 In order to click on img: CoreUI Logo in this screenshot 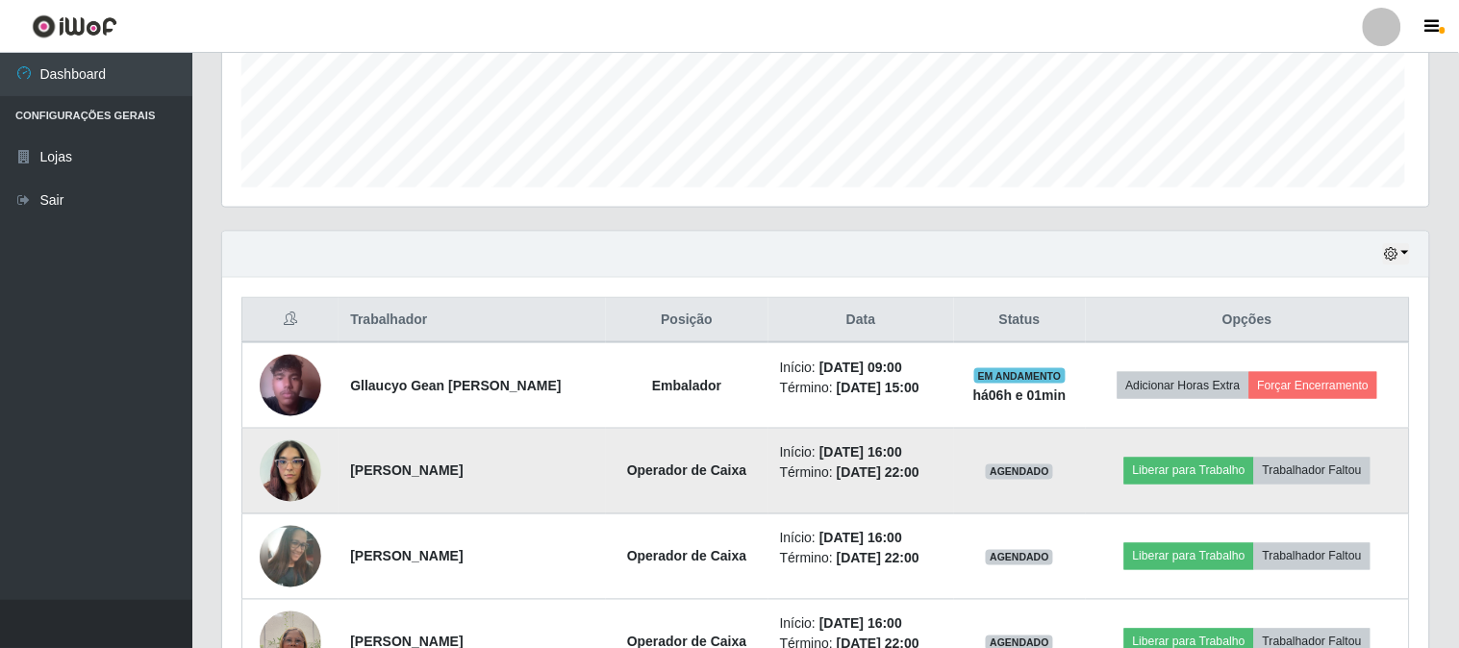, I will do `click(74, 26)`.